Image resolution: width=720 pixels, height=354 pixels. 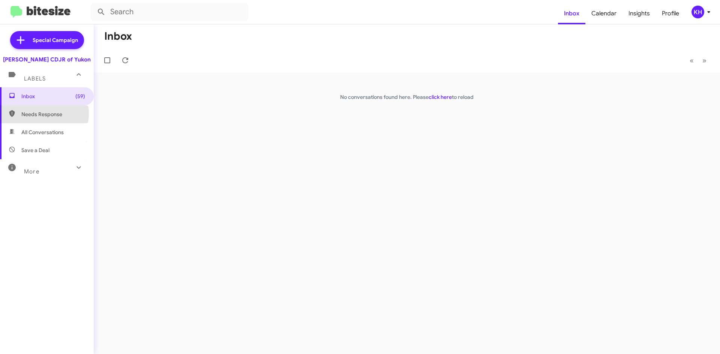 I want to click on span: Insights, so click(x=639, y=13).